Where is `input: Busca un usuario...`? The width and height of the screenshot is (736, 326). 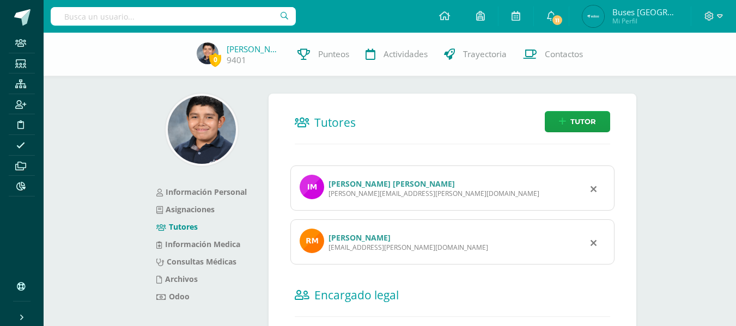
input: Busca un usuario... is located at coordinates (173, 16).